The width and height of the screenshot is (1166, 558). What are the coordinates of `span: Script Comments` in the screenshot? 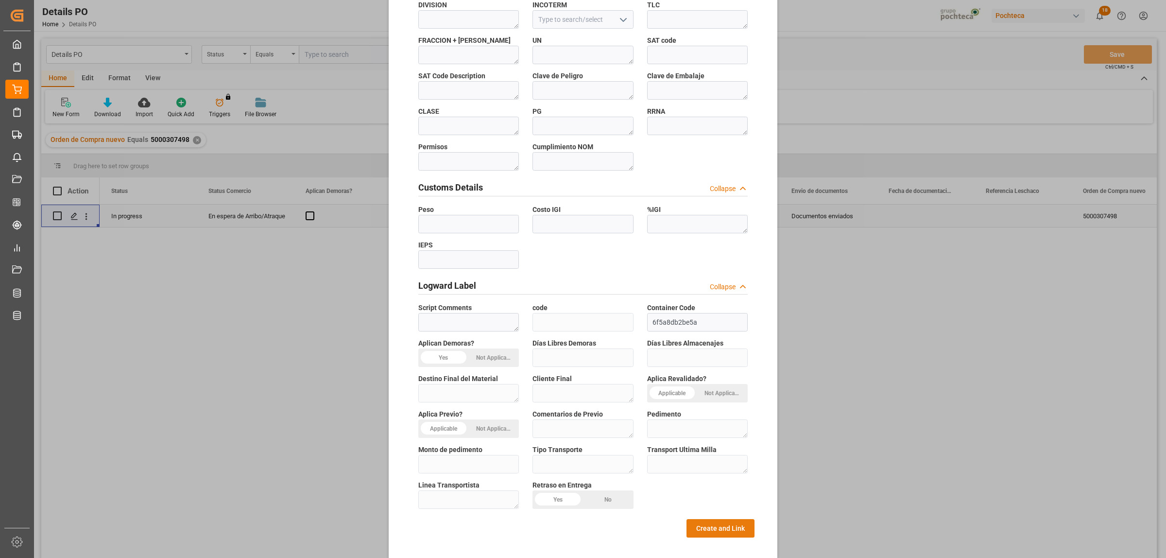 It's located at (445, 308).